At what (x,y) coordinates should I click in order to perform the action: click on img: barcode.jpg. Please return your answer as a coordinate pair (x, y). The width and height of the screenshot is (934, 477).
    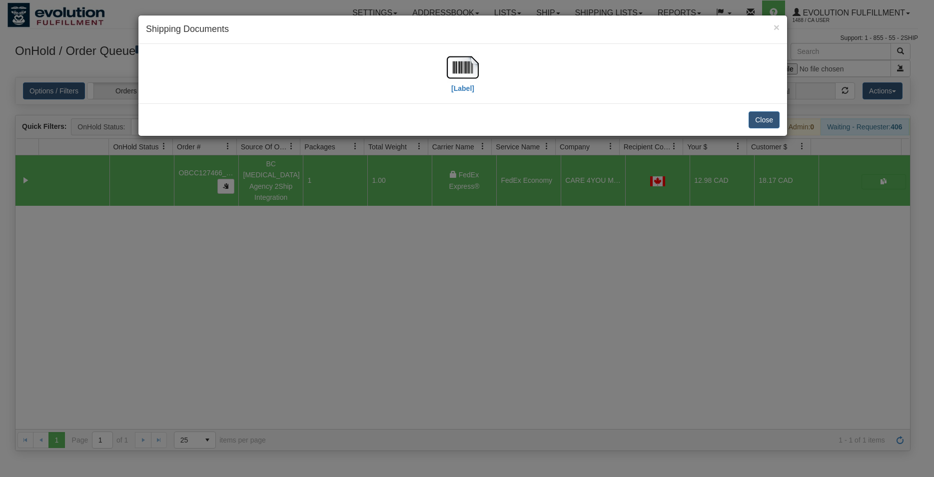
    Looking at the image, I should click on (463, 67).